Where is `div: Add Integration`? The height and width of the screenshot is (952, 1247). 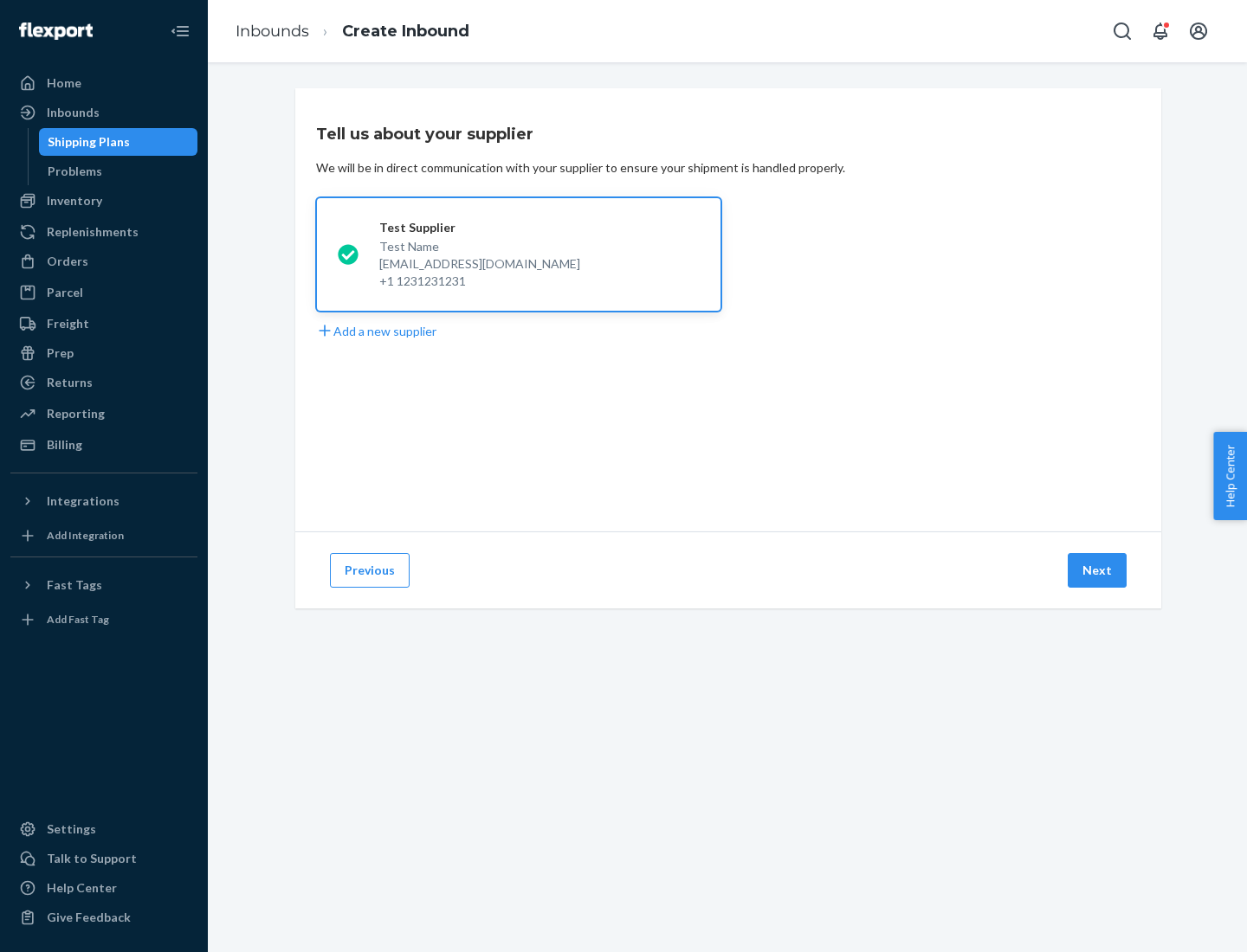 div: Add Integration is located at coordinates (85, 535).